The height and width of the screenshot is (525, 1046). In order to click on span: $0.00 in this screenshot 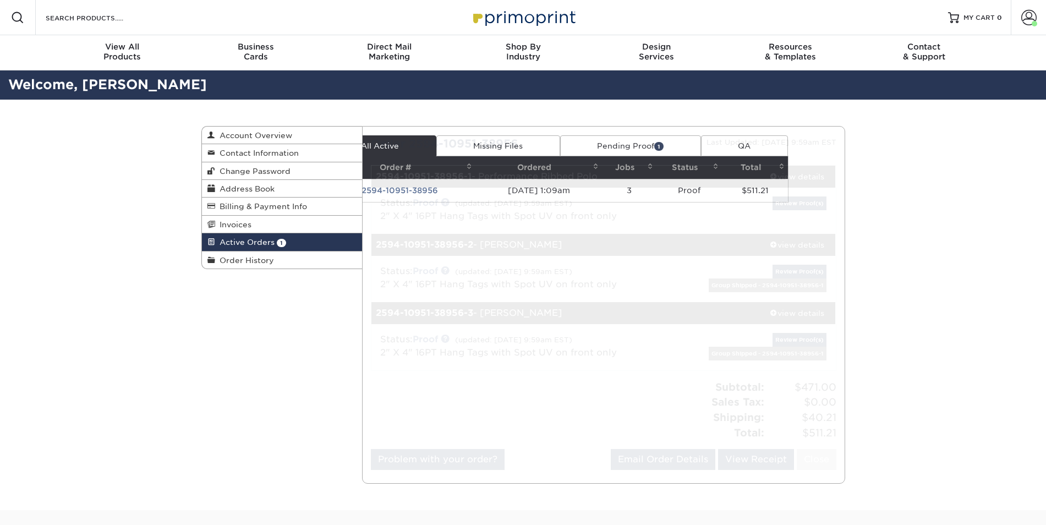, I will do `click(801, 402)`.